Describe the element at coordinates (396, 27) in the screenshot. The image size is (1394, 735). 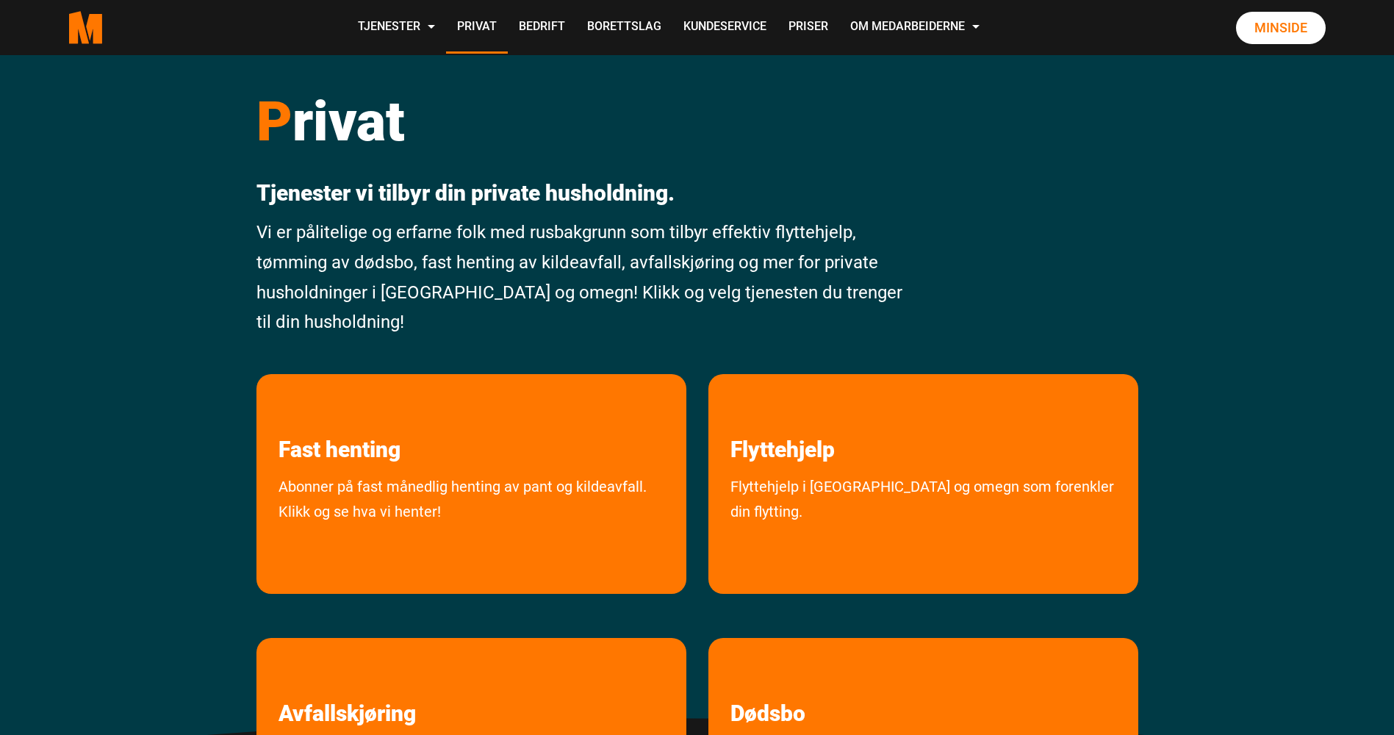
I see `a: Tjenester` at that location.